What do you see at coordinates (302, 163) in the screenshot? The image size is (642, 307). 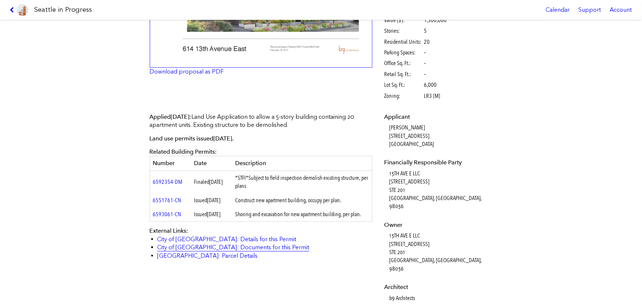 I see `th: Description` at bounding box center [302, 163].